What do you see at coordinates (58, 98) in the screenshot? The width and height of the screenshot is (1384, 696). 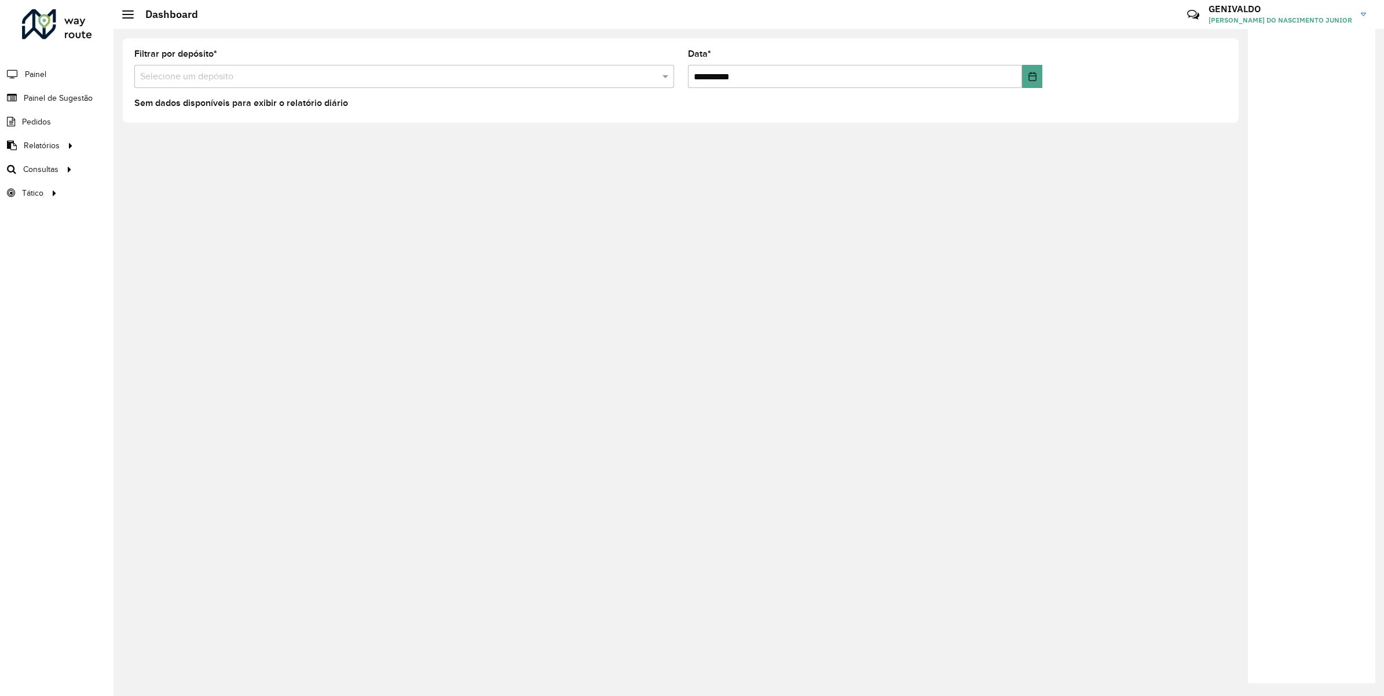 I see `span: Painel de Sugestão` at bounding box center [58, 98].